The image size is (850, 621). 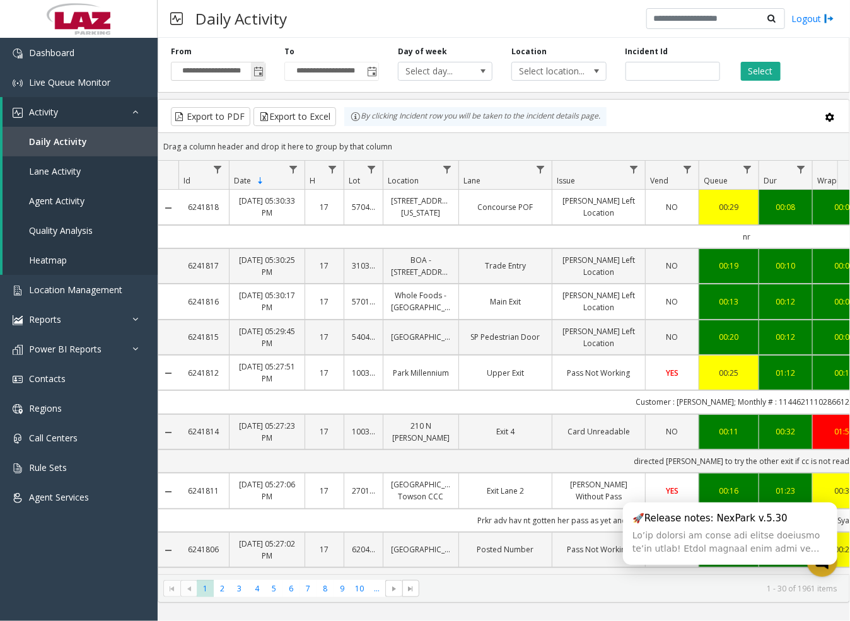 I want to click on span: Page 2, so click(x=222, y=588).